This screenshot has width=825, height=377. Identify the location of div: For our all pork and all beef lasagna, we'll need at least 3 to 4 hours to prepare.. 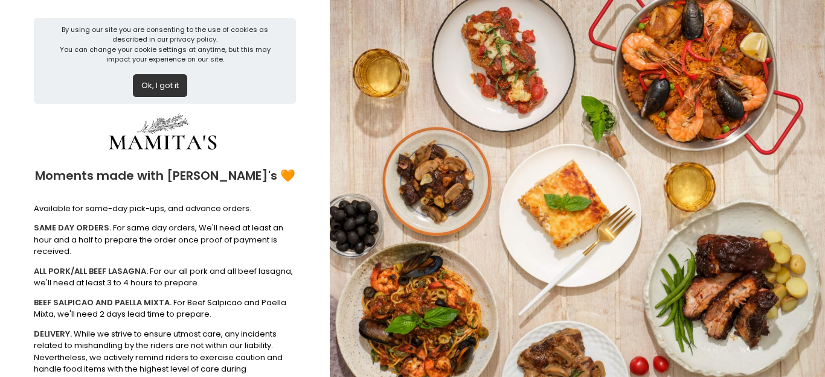
(165, 277).